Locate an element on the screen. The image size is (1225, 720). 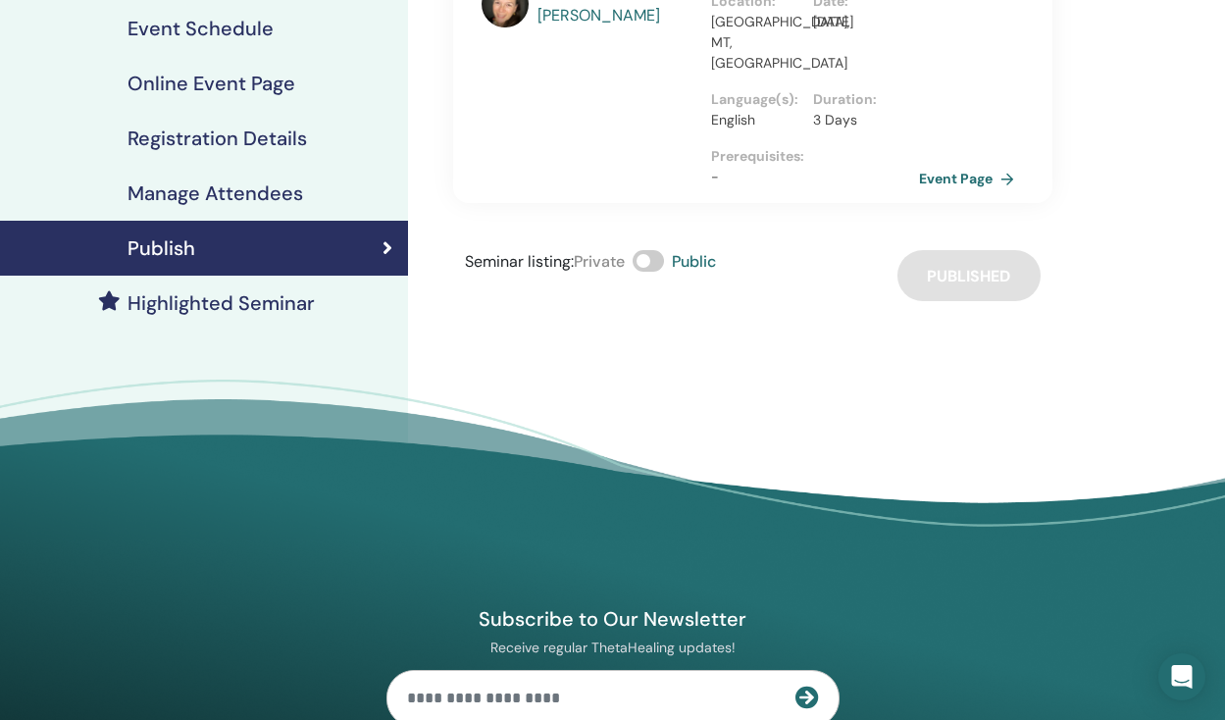
p: English is located at coordinates (756, 120).